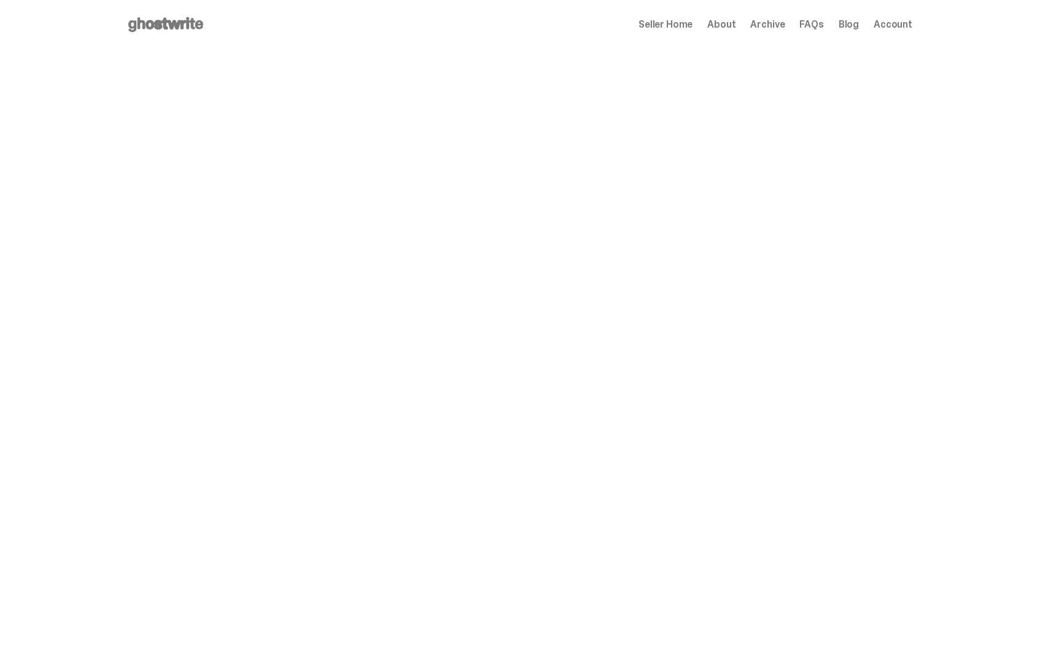 Image resolution: width=1048 pixels, height=651 pixels. What do you see at coordinates (768, 25) in the screenshot?
I see `a: Archive` at bounding box center [768, 25].